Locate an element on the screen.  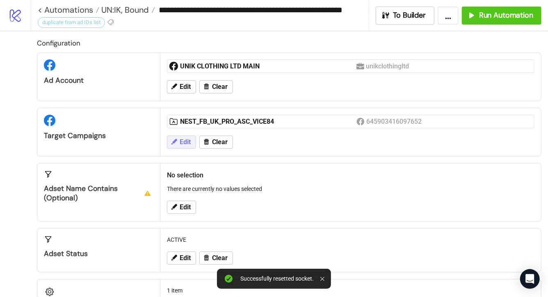
button: To Builder is located at coordinates (405, 16).